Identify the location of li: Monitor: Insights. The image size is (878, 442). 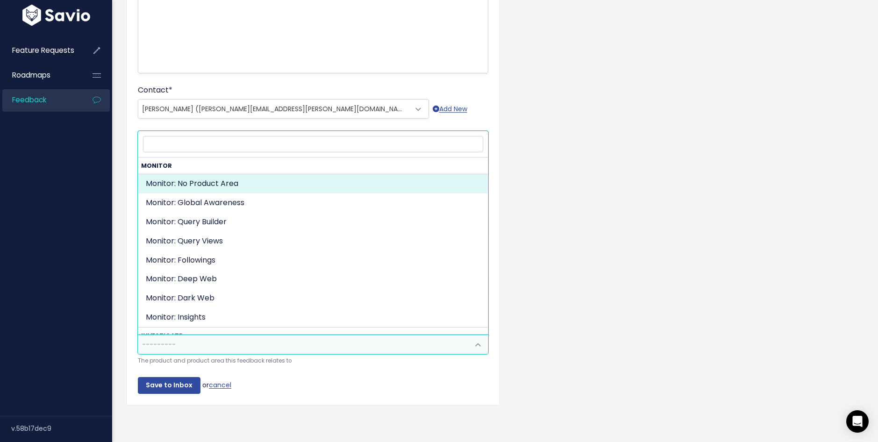
(313, 317).